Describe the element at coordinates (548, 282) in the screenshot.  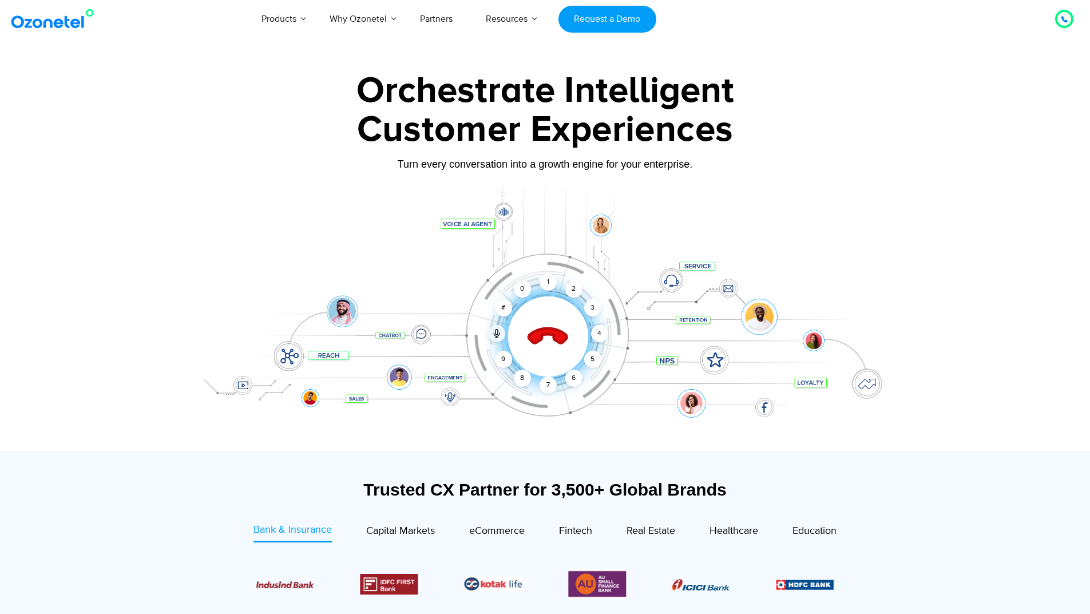
I see `div: 1` at that location.